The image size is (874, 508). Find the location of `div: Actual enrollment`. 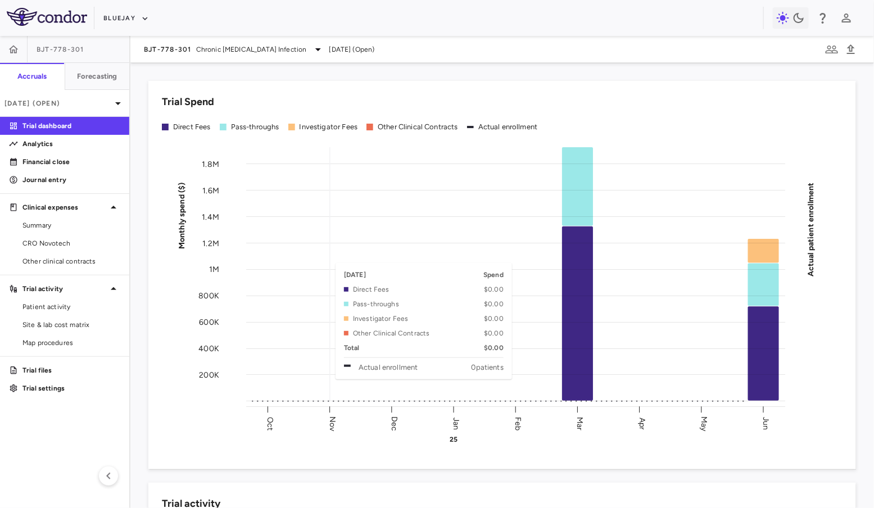

div: Actual enrollment is located at coordinates (508, 127).